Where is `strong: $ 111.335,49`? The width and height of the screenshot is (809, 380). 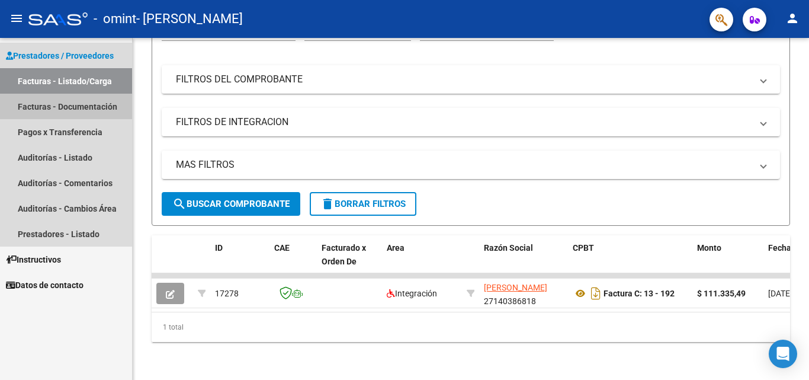
strong: $ 111.335,49 is located at coordinates (722, 293).